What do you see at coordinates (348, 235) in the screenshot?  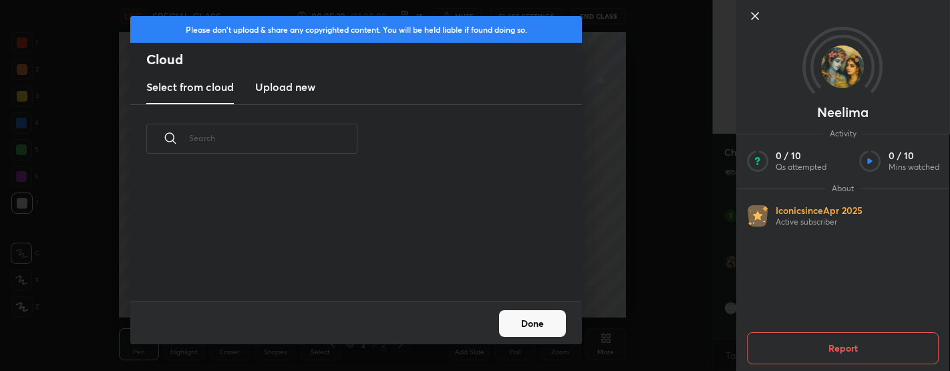 I see `div: grid` at bounding box center [348, 235].